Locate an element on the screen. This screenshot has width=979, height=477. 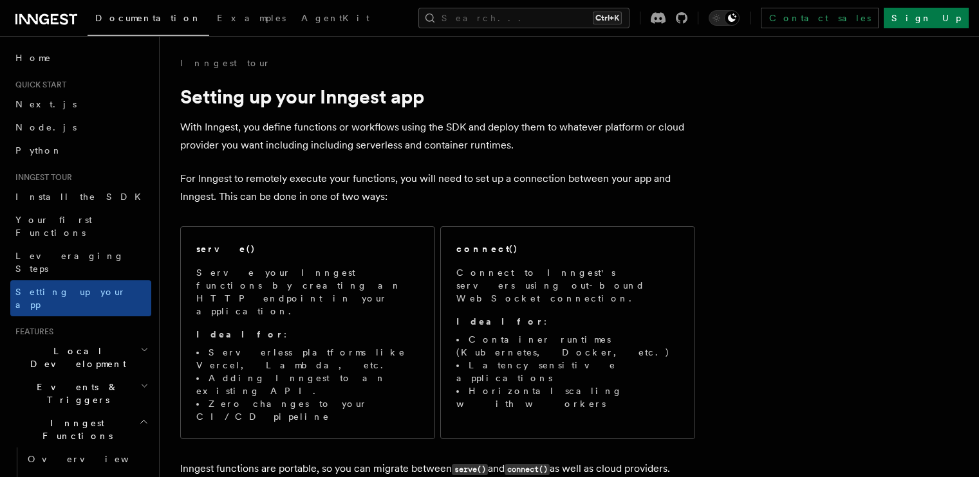
span: Features is located at coordinates (32, 332).